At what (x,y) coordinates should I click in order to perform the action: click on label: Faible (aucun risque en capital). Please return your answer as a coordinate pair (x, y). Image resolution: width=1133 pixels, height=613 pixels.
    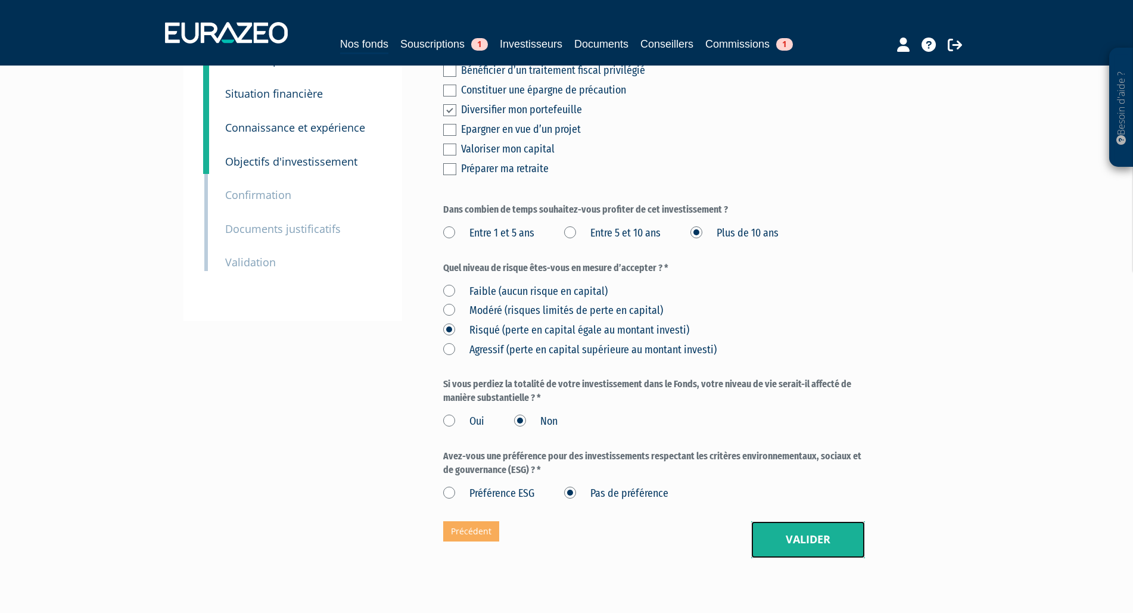
    Looking at the image, I should click on (525, 292).